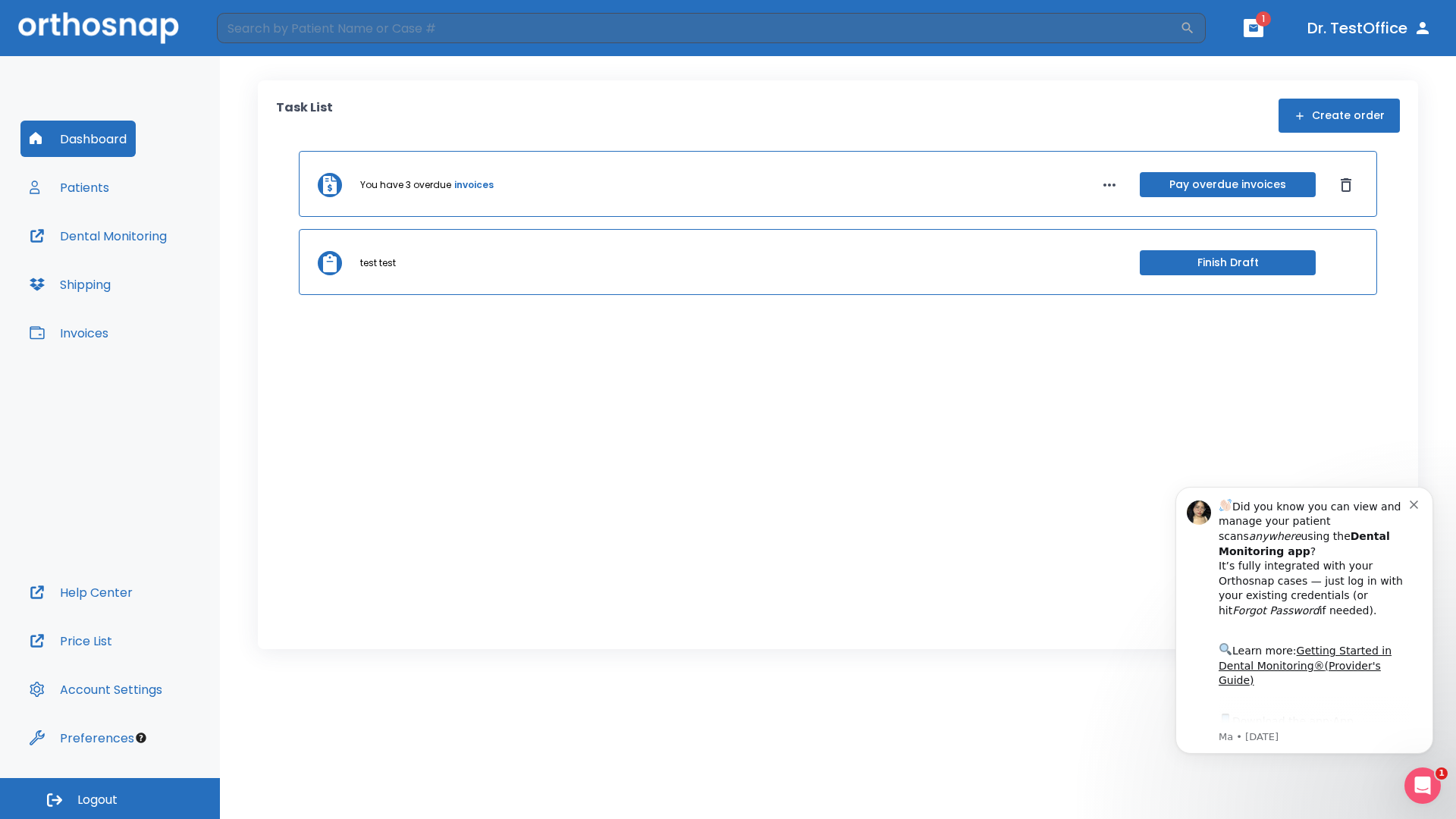 This screenshot has height=819, width=1456. I want to click on a: Preferences, so click(82, 738).